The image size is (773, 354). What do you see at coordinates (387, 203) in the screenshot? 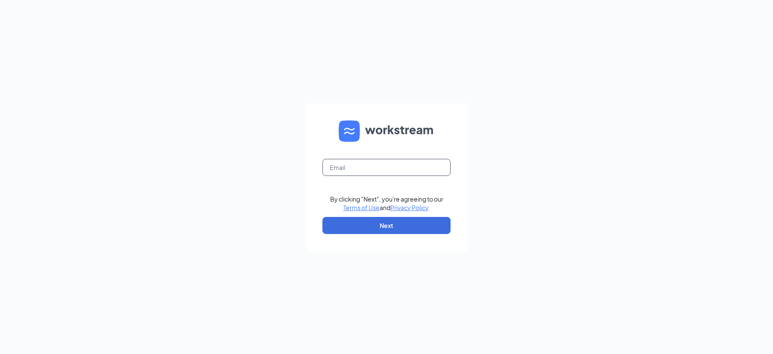
I see `div: By clicking "Next", you're agreeing to our and .` at bounding box center [387, 203].